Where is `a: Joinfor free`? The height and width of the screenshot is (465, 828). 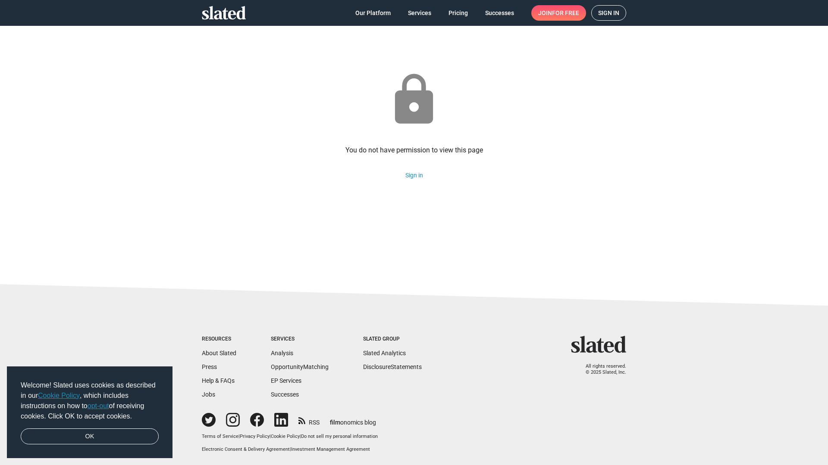 a: Joinfor free is located at coordinates (558, 13).